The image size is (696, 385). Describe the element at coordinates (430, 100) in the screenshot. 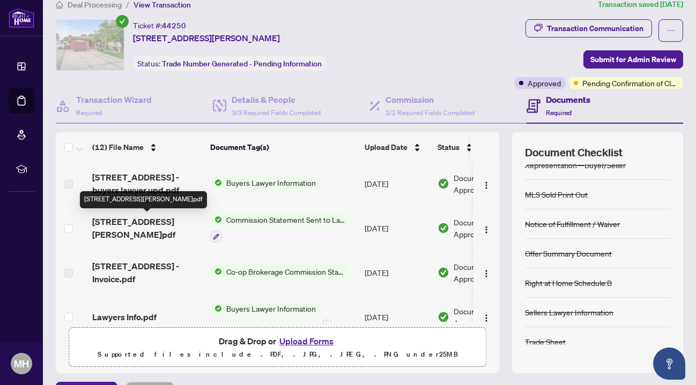

I see `h4: Commission` at that location.